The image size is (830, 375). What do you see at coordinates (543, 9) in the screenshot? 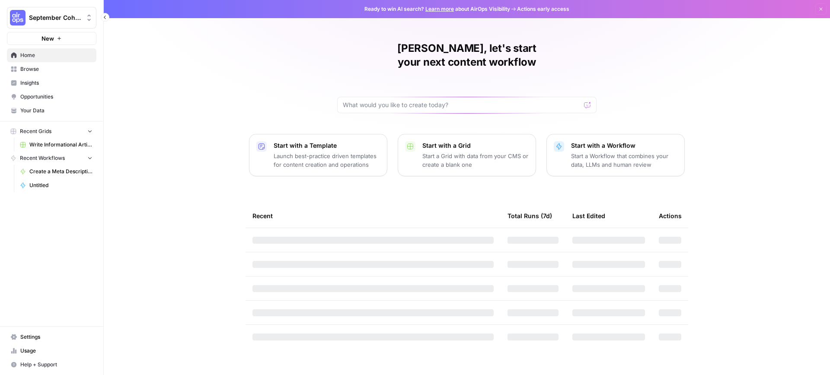
I see `span: Actions early access` at bounding box center [543, 9].